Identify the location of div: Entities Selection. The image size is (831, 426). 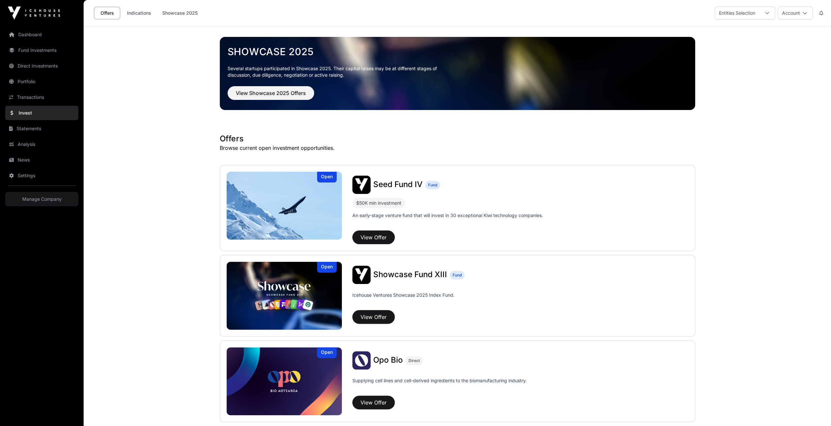
(737, 13).